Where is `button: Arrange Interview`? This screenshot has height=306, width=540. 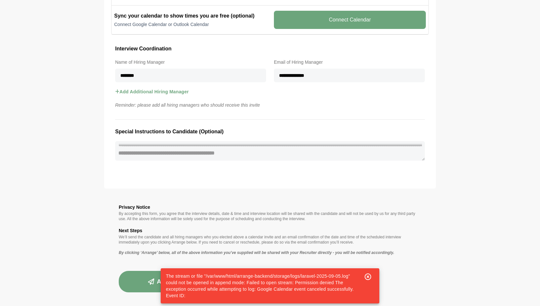 button: Arrange Interview is located at coordinates (180, 282).